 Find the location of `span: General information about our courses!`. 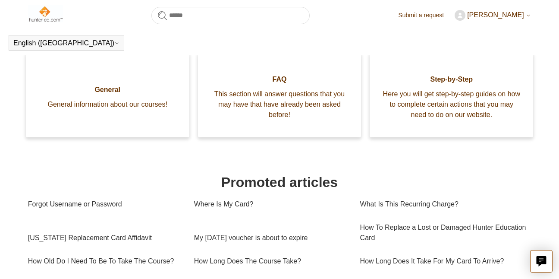

span: General information about our courses! is located at coordinates (107, 104).